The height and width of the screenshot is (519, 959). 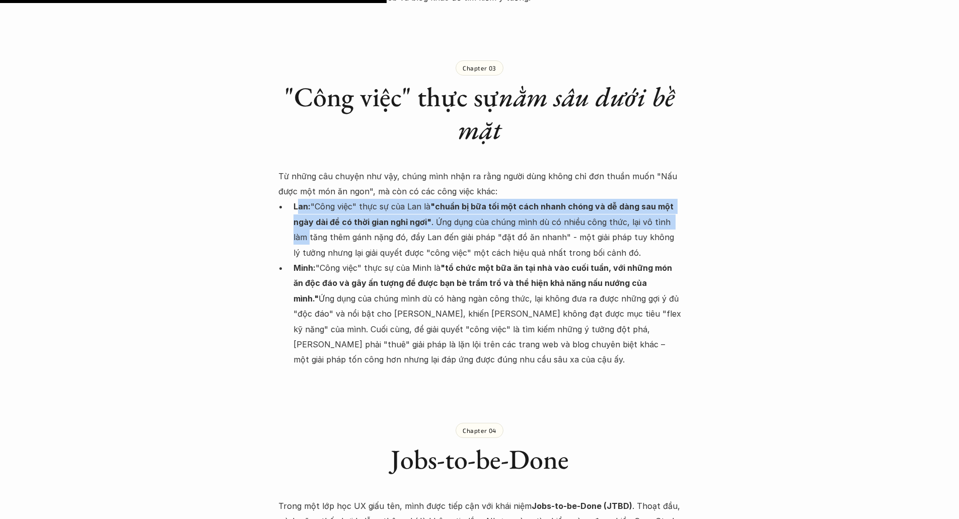 What do you see at coordinates (487, 230) in the screenshot?
I see `p: "Công việc" thực sự của Lan là . Ứng dụng của chúng mình dù có nhiều công thức, lại vô tình làm t...` at bounding box center [487, 230].